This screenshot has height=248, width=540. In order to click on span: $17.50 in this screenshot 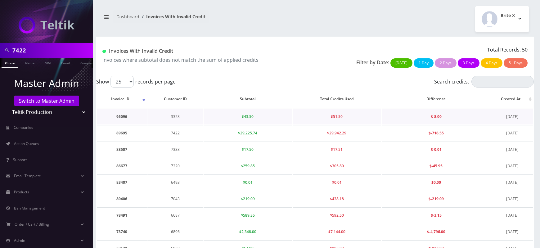, I will do `click(248, 149)`.